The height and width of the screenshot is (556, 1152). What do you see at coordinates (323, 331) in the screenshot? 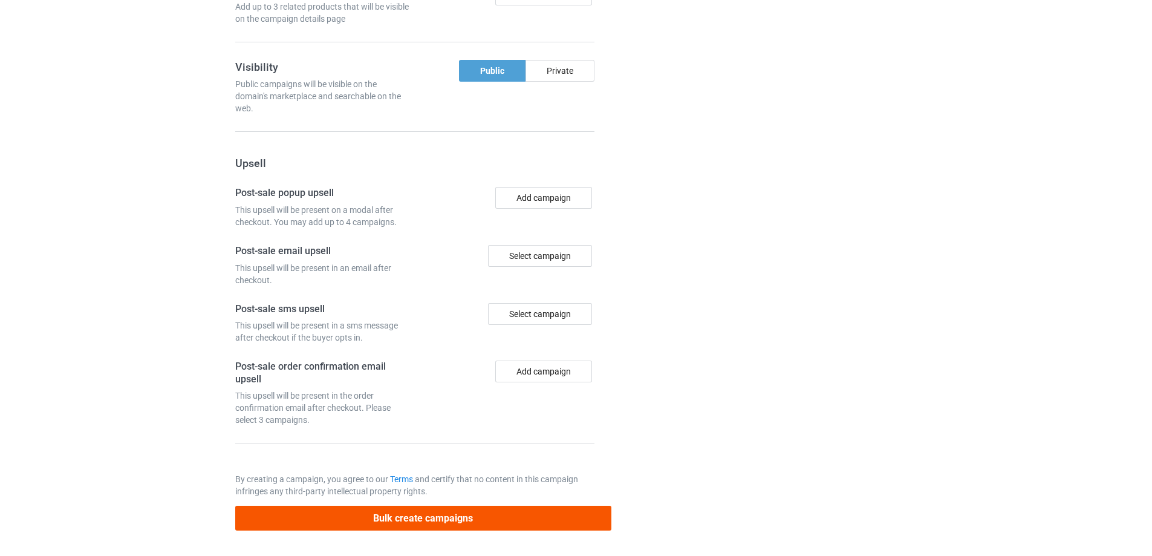
I see `div: This upsell will be present in a sms message after checkout if the buyer opts in.` at bounding box center [323, 331].